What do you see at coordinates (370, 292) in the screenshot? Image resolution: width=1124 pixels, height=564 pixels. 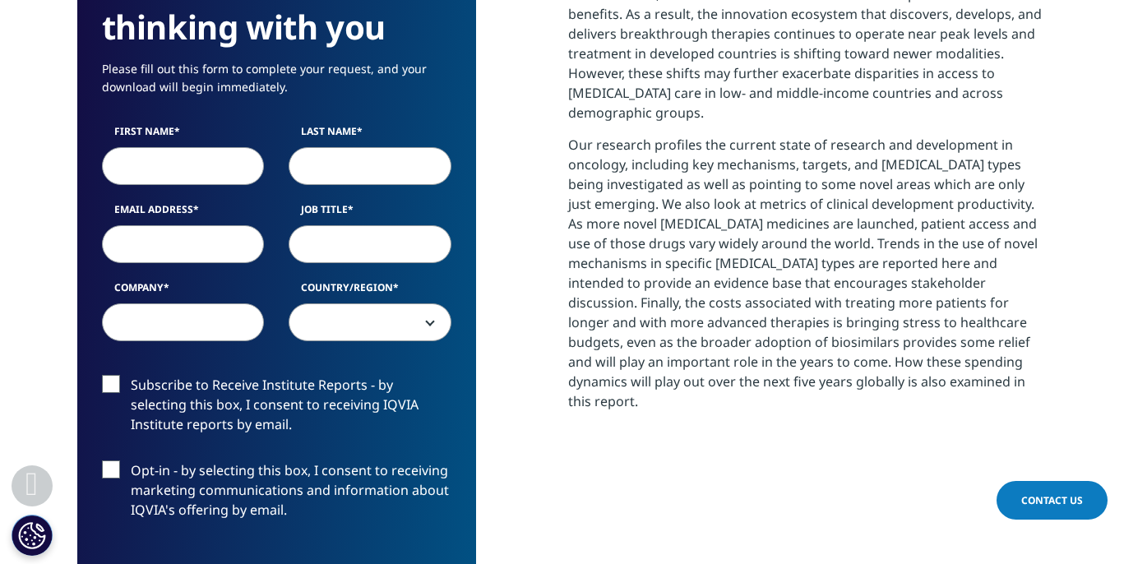 I see `label: Country/Region` at bounding box center [370, 292].